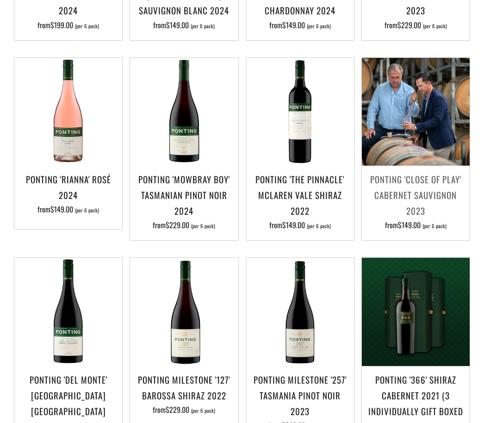  Describe the element at coordinates (300, 195) in the screenshot. I see `h3: Ponting 'The Pinnacle' McLaren Vale Shiraz 2022` at that location.